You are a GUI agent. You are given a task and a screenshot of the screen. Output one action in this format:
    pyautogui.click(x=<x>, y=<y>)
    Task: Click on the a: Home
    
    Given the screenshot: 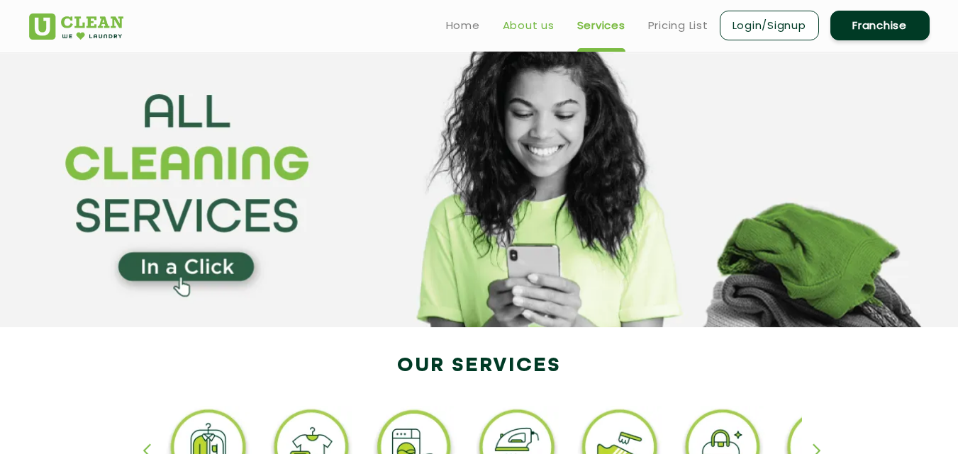 What is the action you would take?
    pyautogui.click(x=463, y=26)
    